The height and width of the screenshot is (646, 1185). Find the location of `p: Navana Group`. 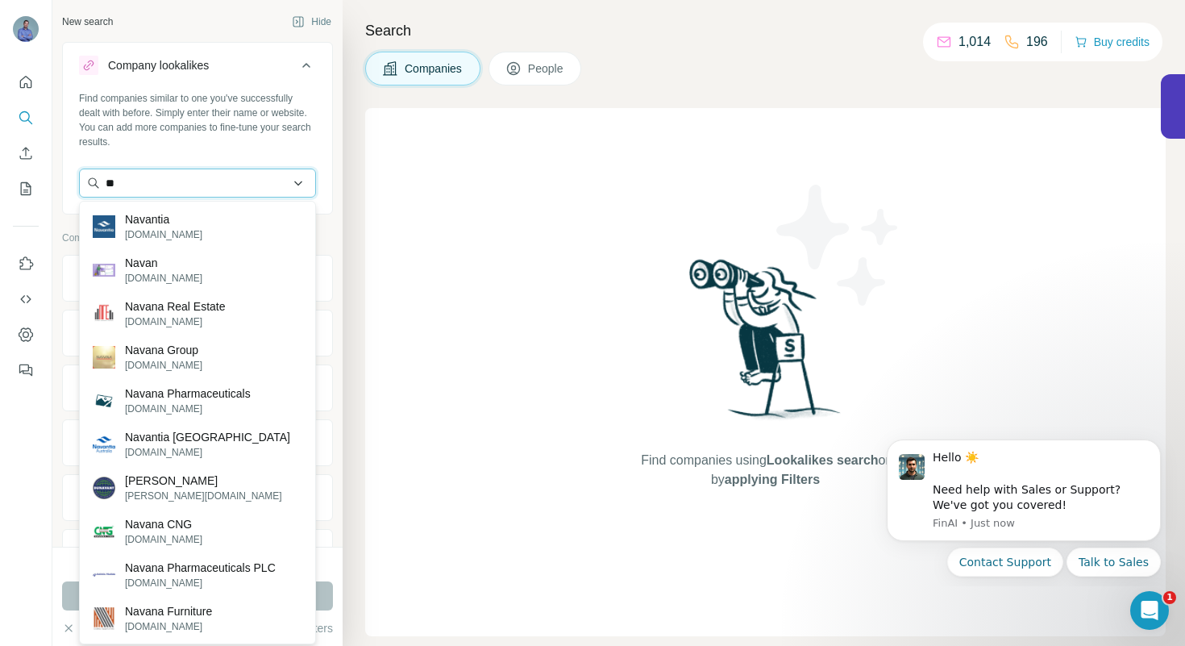

p: Navana Group is located at coordinates (164, 350).